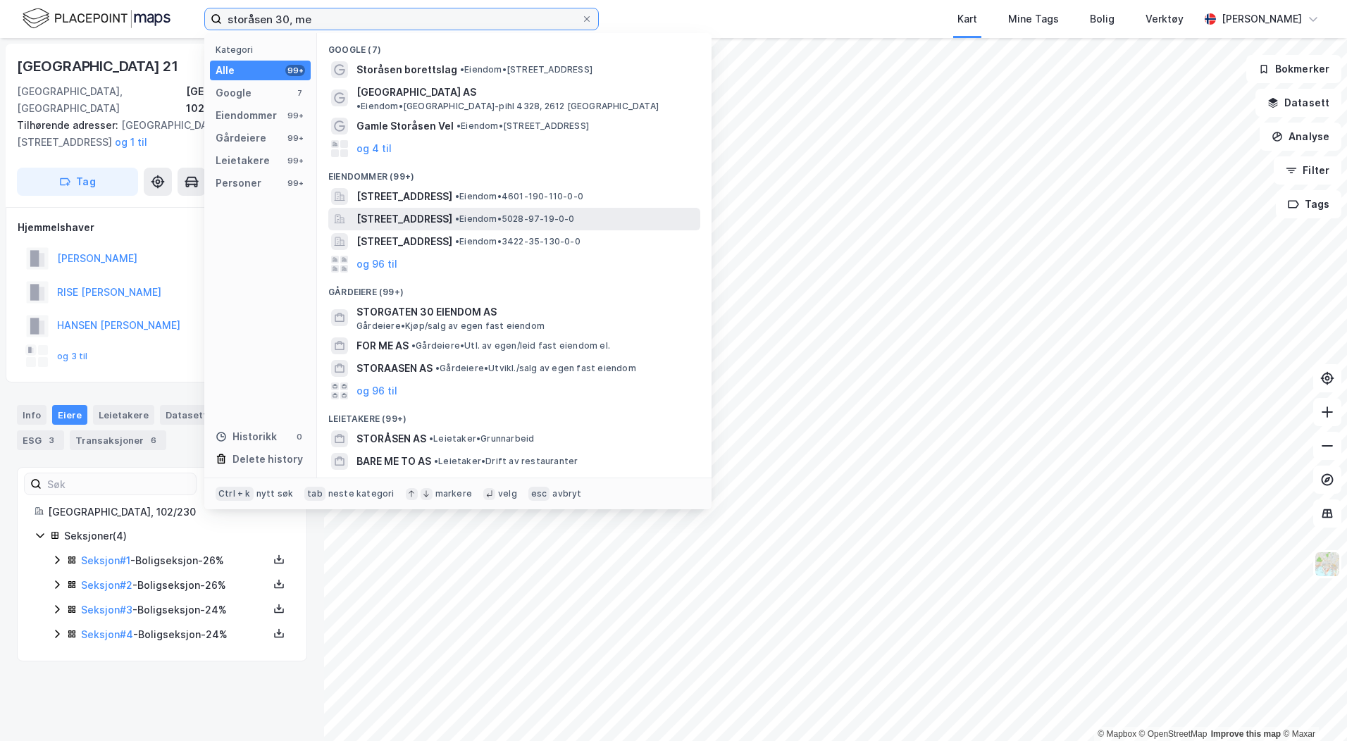 The width and height of the screenshot is (1347, 741). I want to click on div: Delete history, so click(268, 459).